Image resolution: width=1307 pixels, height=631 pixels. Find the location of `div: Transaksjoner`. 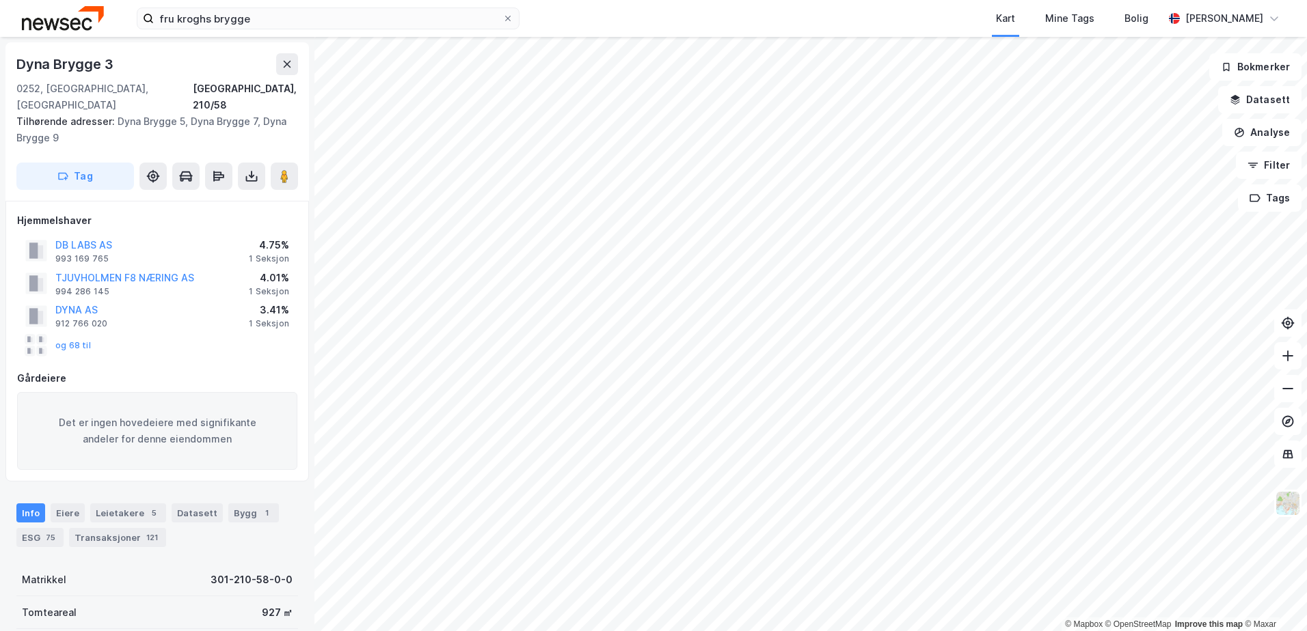

div: Transaksjoner is located at coordinates (118, 538).